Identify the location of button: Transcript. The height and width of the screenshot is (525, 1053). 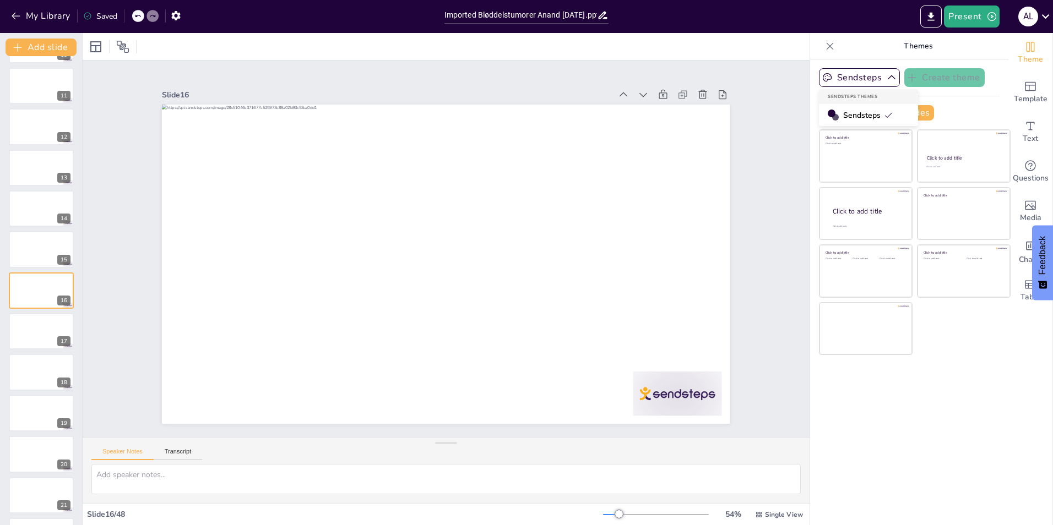
(178, 454).